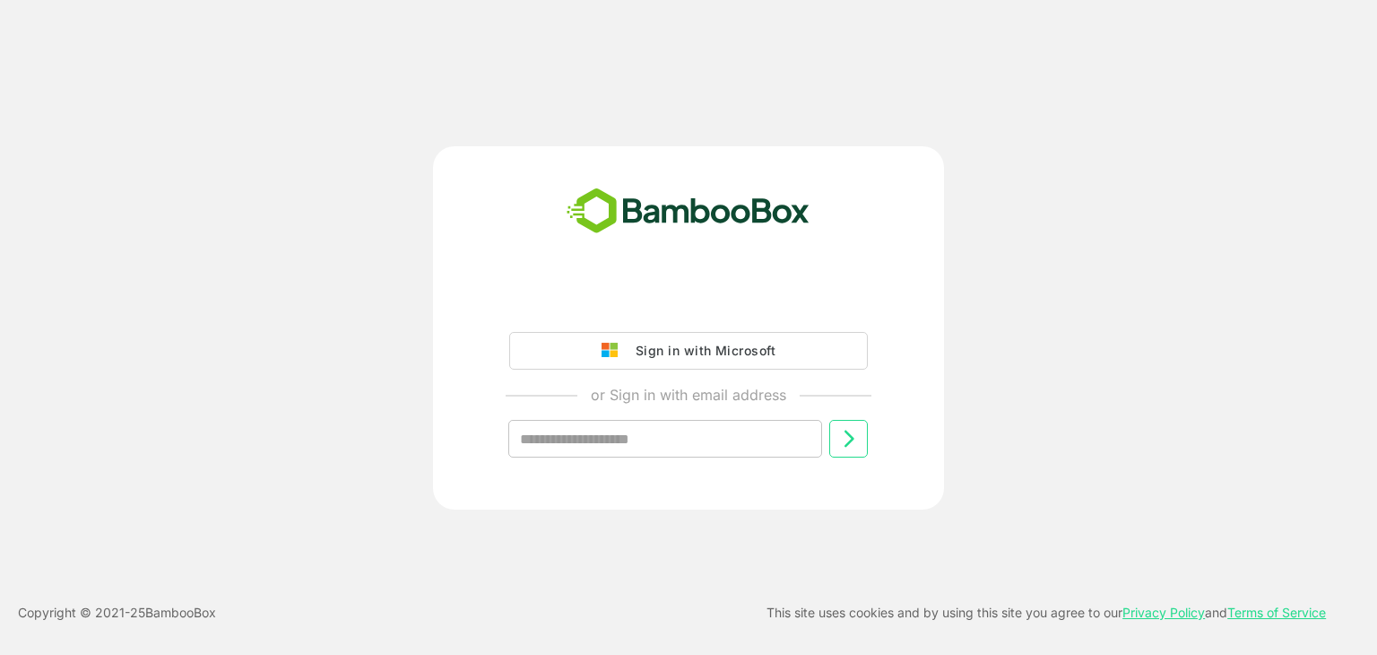 This screenshot has width=1377, height=655. I want to click on img: bamboobox, so click(688, 212).